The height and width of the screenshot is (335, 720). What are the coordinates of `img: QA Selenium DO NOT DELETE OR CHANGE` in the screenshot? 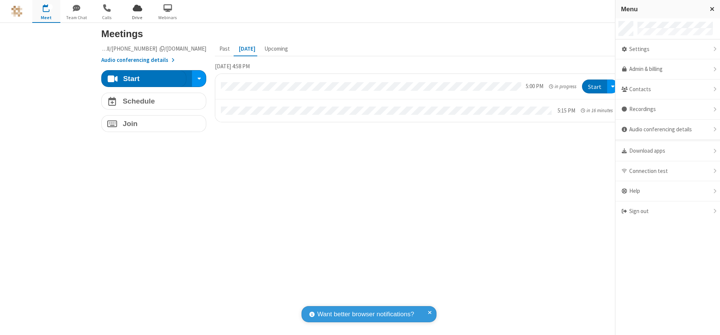 It's located at (17, 11).